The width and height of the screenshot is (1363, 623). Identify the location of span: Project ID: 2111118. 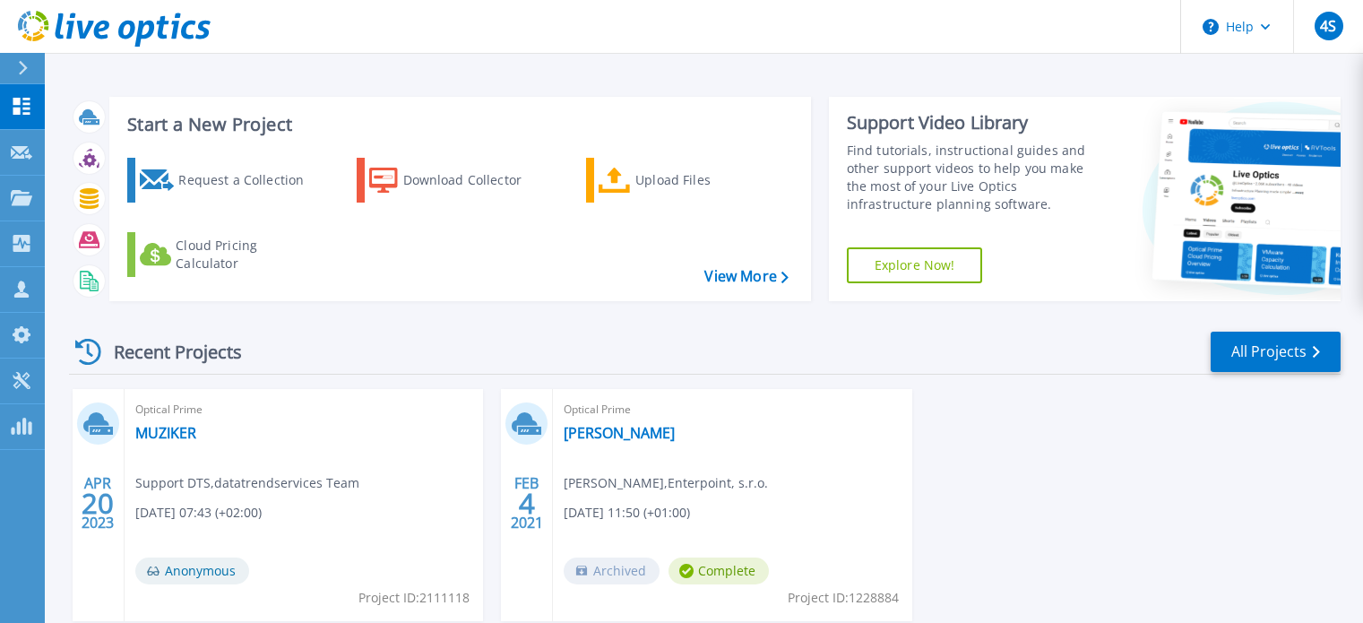
(414, 598).